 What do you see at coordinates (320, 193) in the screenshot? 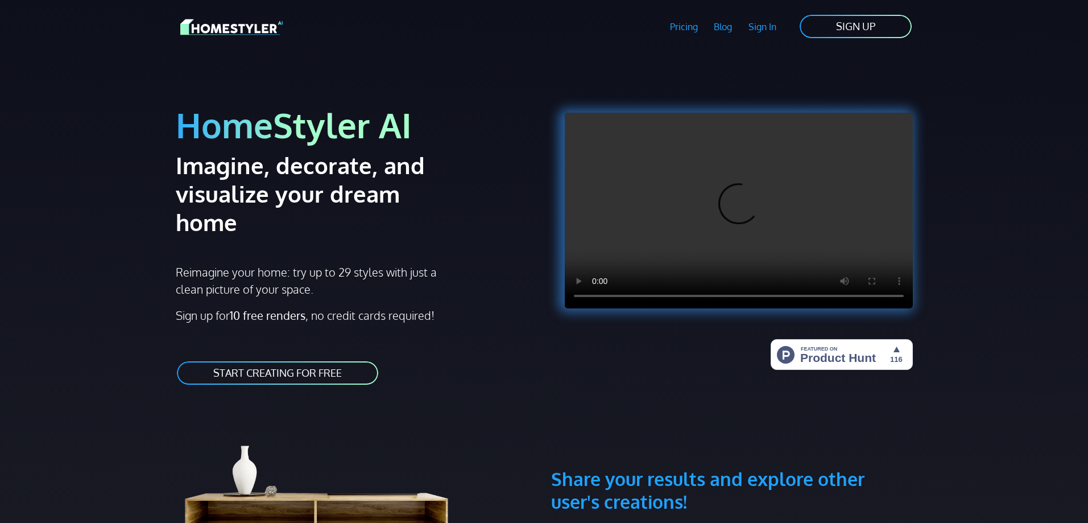
I see `h2: Imagine, decorate, and visualize your dream home` at bounding box center [320, 193].